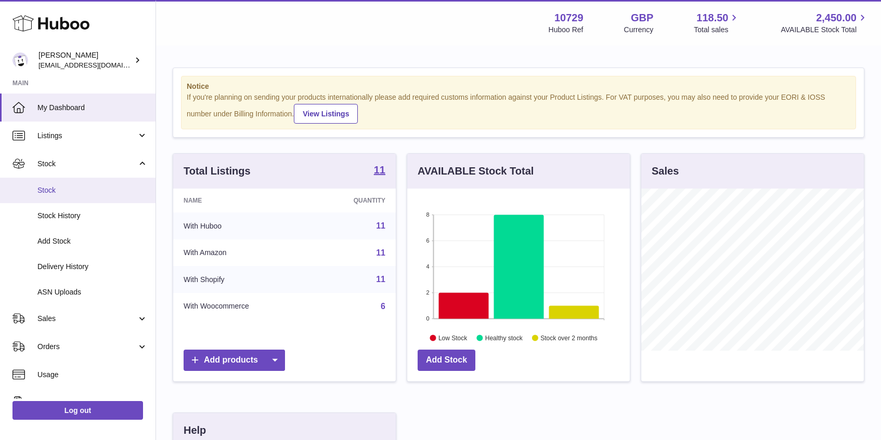 This screenshot has width=881, height=440. I want to click on span: Orders, so click(87, 347).